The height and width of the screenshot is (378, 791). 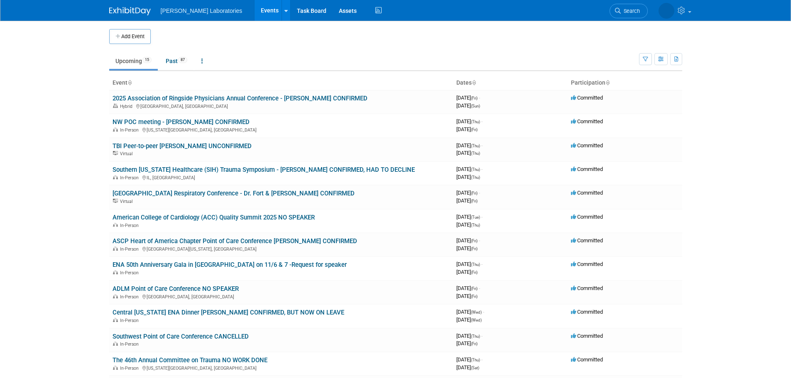 What do you see at coordinates (476, 320) in the screenshot?
I see `span: (Wed)` at bounding box center [476, 320].